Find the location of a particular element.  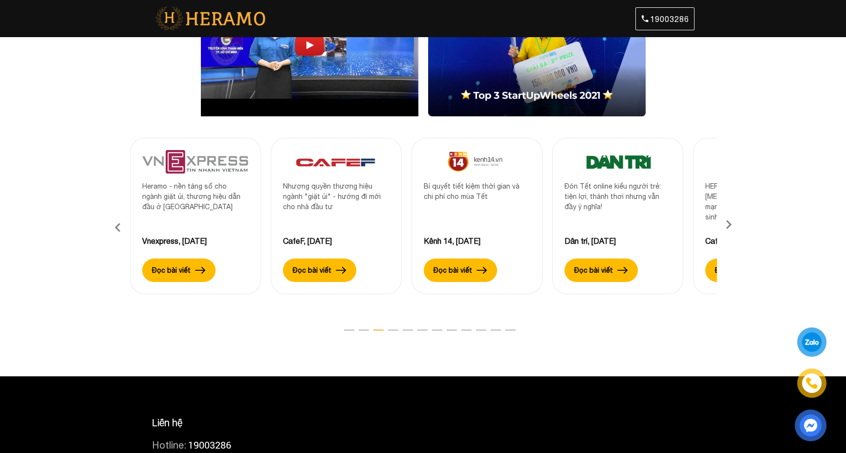

img: phone-icon is located at coordinates (811, 383).